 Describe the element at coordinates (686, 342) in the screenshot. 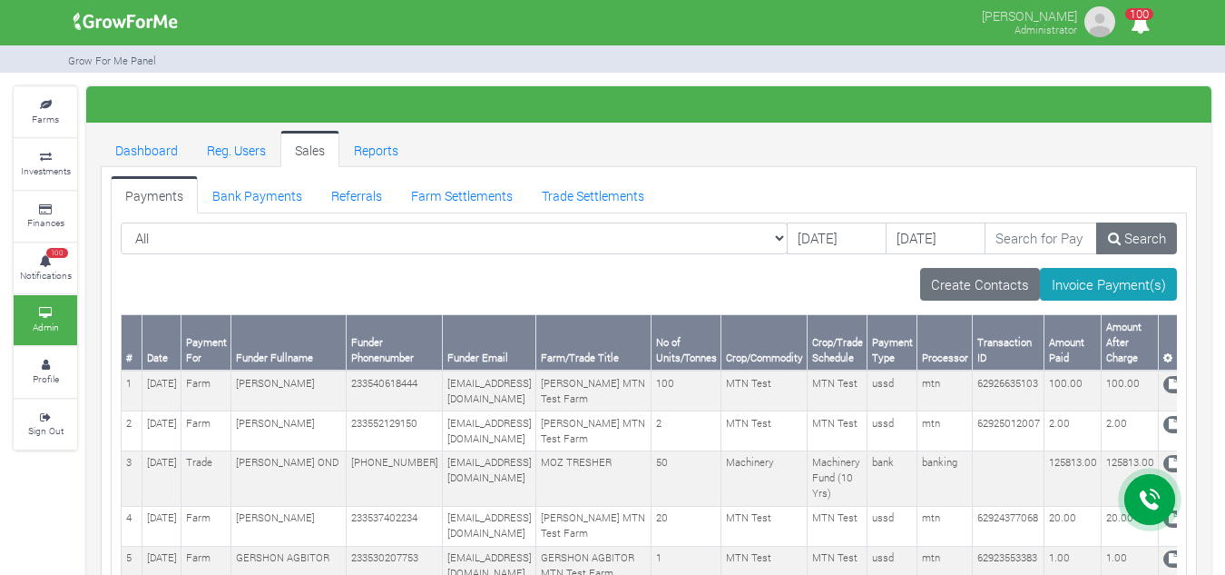

I see `th: No of Units/Tonnes` at that location.